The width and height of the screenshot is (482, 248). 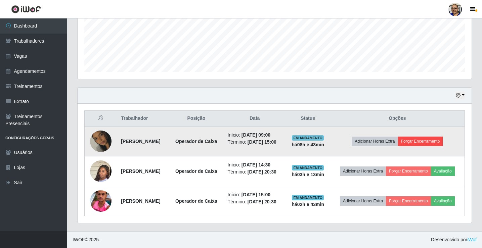 I want to click on th: Data, so click(x=255, y=119).